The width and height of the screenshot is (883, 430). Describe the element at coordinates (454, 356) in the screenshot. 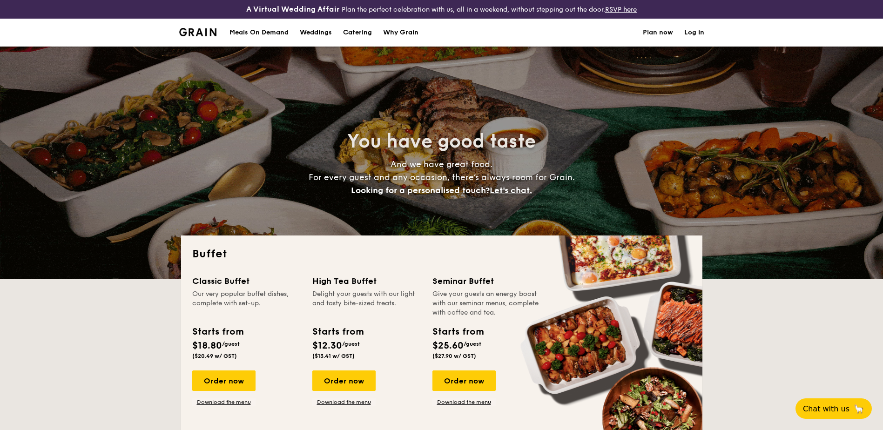

I see `span: ($27.90 w/ GST)` at that location.